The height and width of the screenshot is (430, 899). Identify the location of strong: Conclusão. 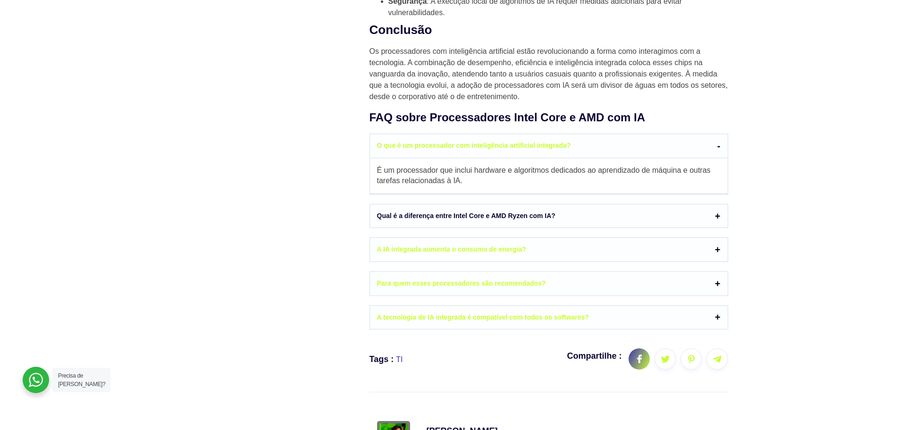
(401, 30).